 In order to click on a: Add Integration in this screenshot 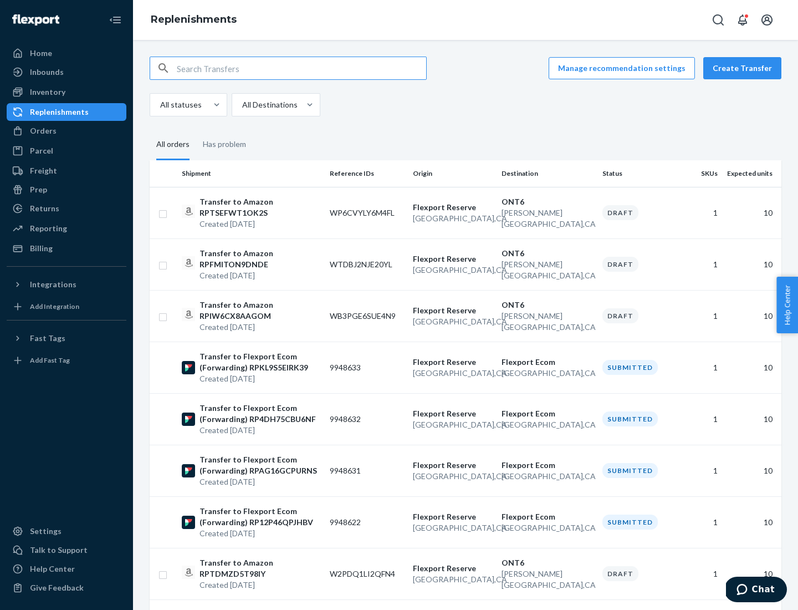, I will do `click(66, 306)`.